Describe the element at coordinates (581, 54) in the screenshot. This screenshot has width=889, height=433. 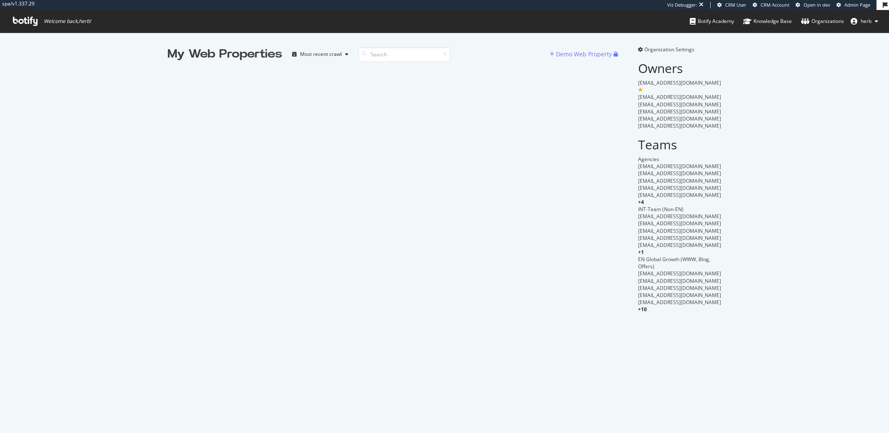
I see `a: Demo Web Property` at that location.